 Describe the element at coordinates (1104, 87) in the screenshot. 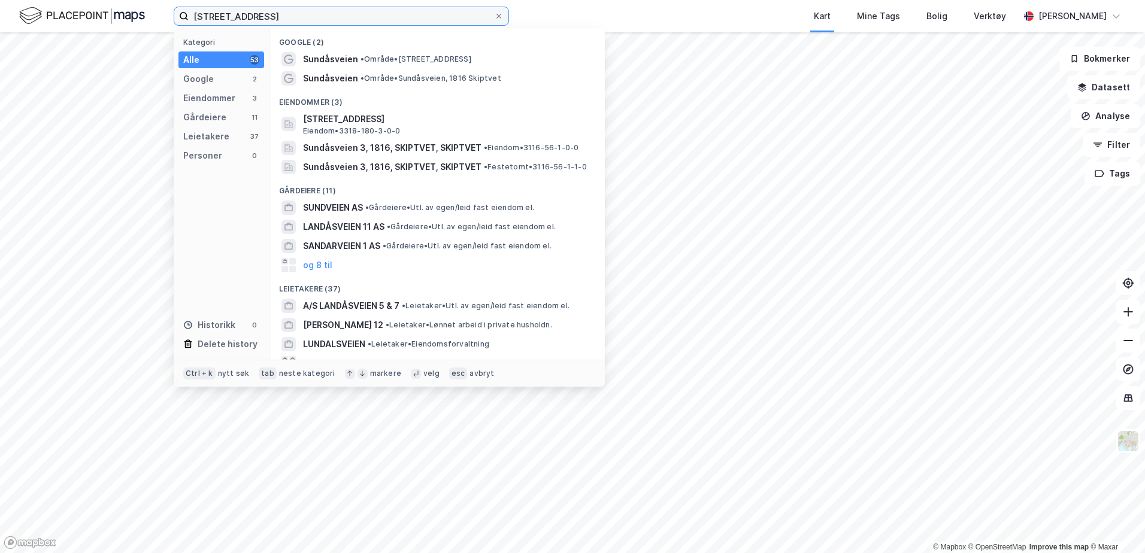

I see `button: Datasett` at that location.